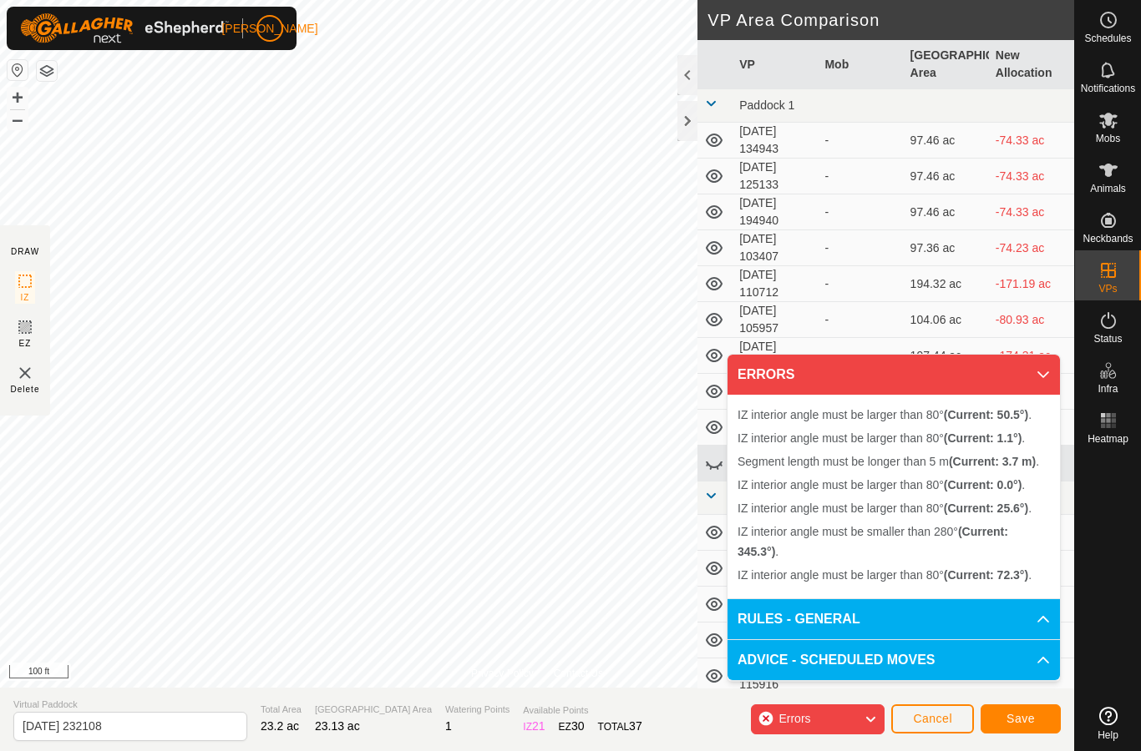  Describe the element at coordinates (985, 575) in the screenshot. I see `b: (Current: 72.3°)` at that location.